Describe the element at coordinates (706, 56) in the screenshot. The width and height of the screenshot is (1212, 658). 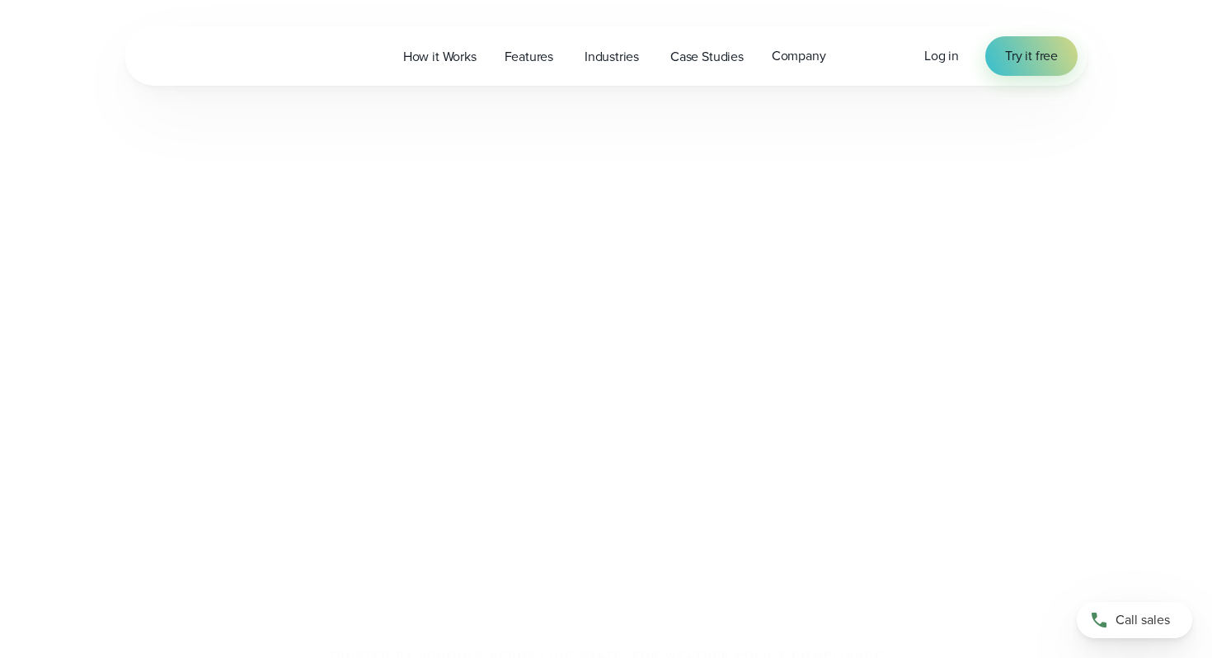
I see `a: Case Studies` at that location.